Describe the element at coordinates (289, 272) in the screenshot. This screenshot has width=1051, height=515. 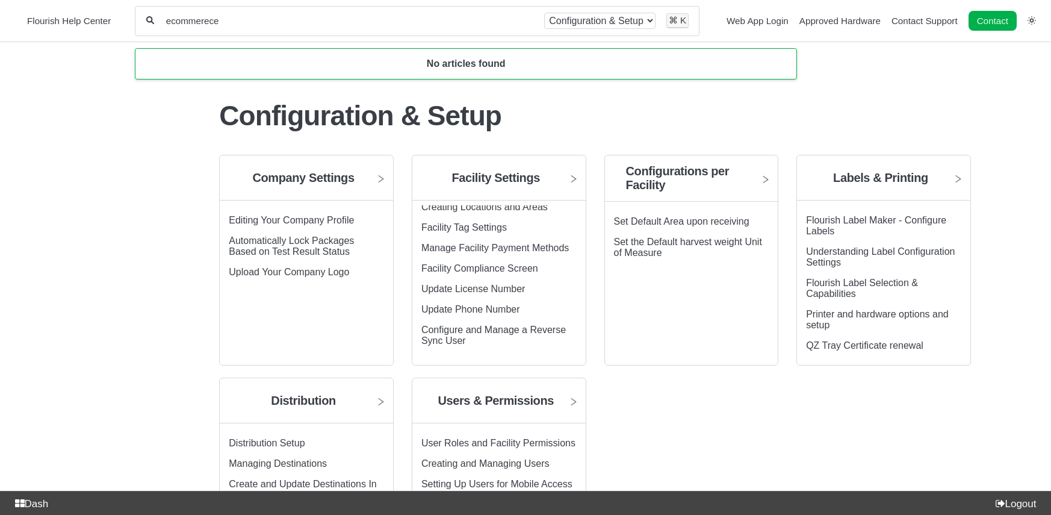
I see `a: Upload Your Company Logo article` at that location.